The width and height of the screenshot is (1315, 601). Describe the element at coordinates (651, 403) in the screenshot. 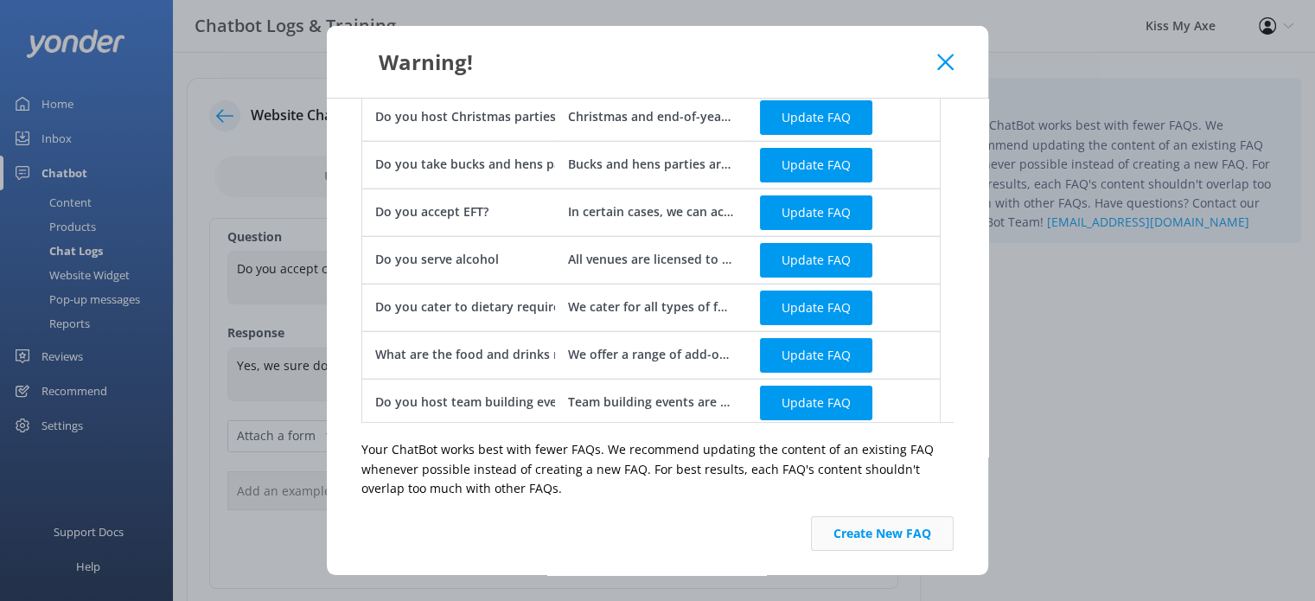

I see `div: Team building events are one of our specialties. Axe throwing helps teams bond through competitio...` at that location.